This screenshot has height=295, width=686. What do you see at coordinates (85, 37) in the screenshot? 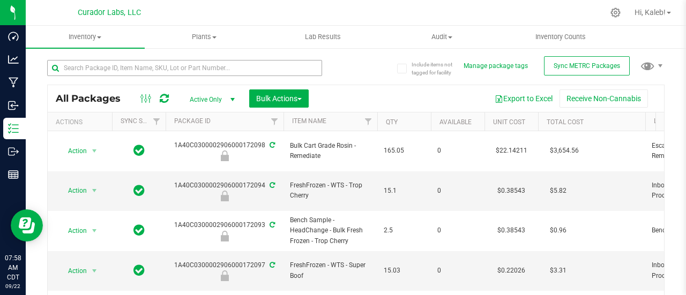
I see `span: Inventory` at bounding box center [85, 37].